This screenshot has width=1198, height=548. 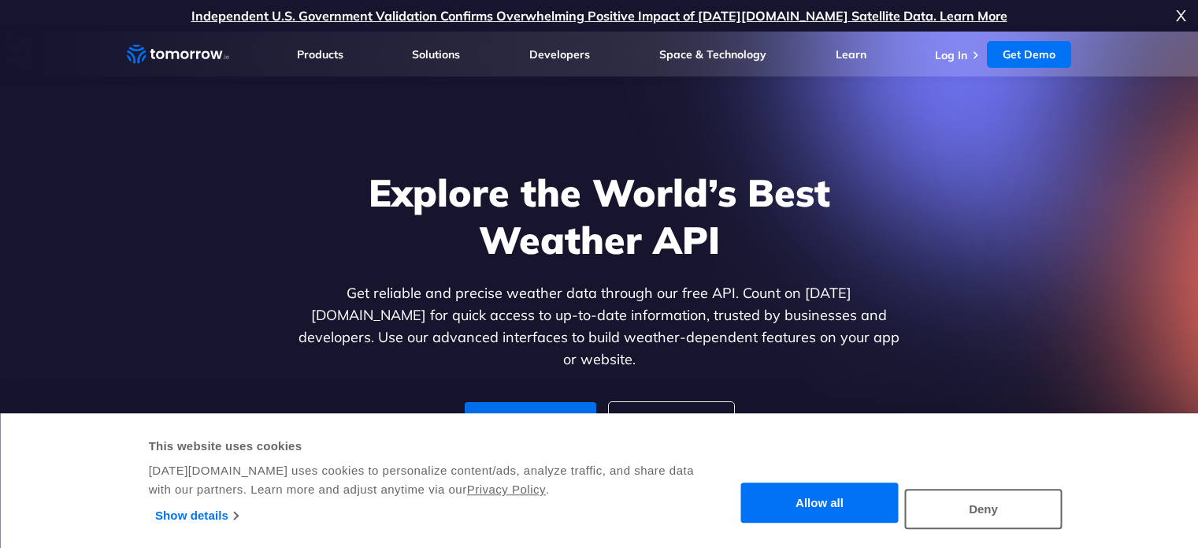 I want to click on a: For Enterprise, so click(x=671, y=422).